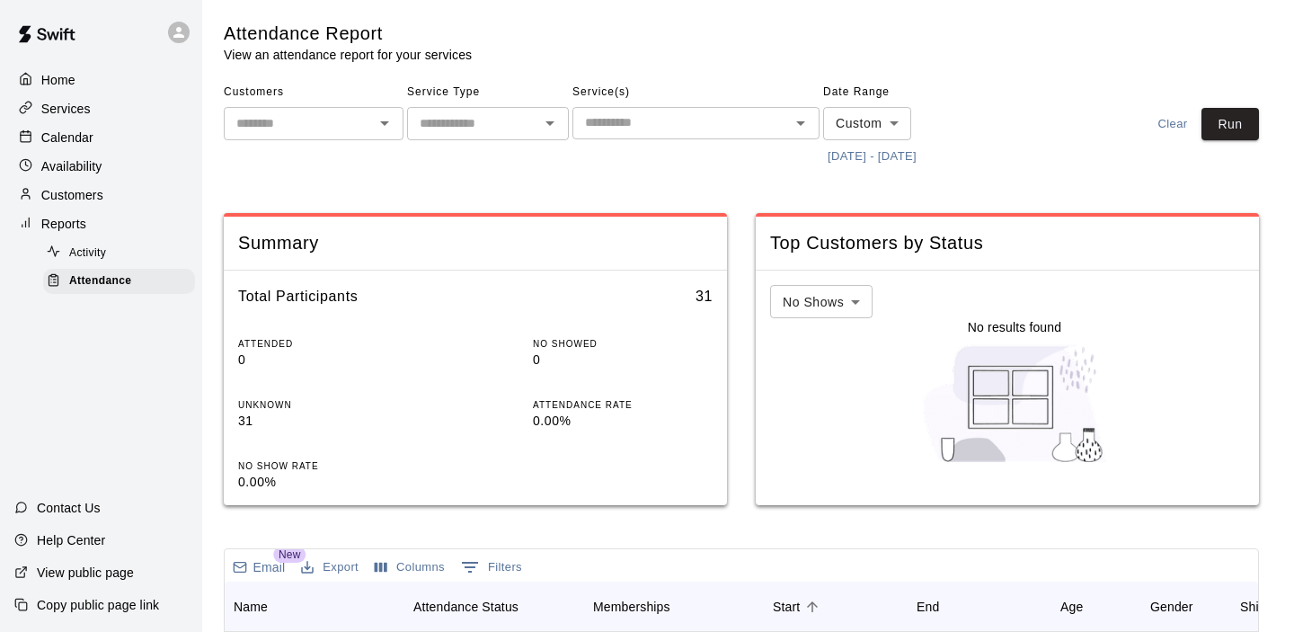 This screenshot has height=632, width=1294. Describe the element at coordinates (101, 195) in the screenshot. I see `div: Customers` at that location.